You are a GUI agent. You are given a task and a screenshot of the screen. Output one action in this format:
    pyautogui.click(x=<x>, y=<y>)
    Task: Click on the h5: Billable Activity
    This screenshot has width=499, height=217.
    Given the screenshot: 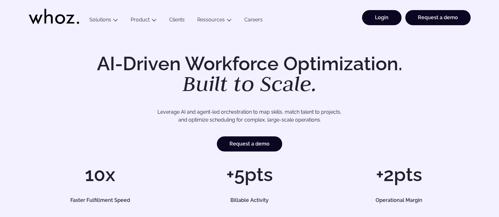 What is the action you would take?
    pyautogui.click(x=249, y=201)
    